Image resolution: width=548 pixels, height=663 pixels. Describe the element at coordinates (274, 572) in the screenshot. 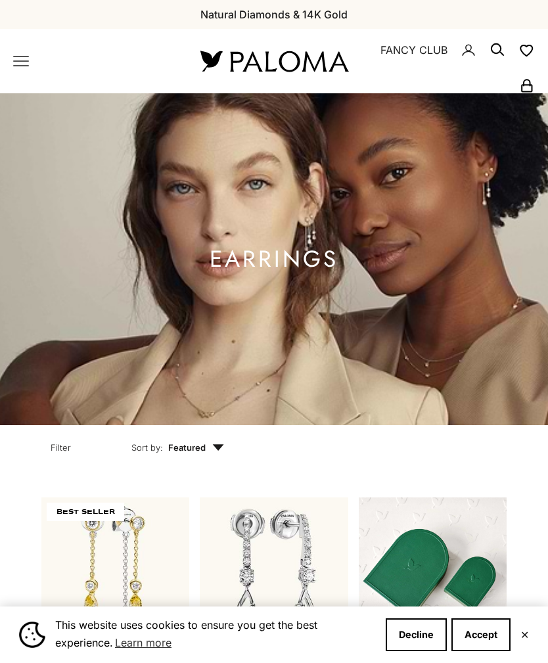

I see `img: #WhiteGold` at that location.